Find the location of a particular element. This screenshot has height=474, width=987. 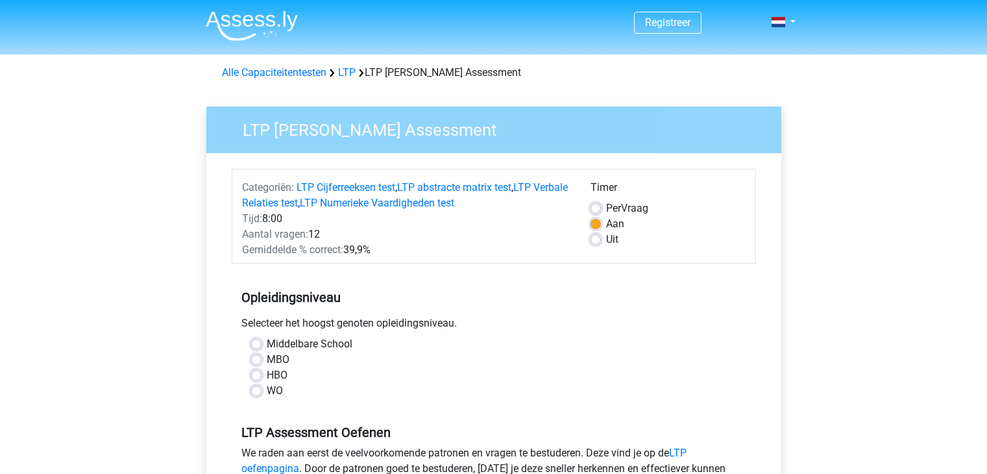

div: Timer is located at coordinates (668, 190).